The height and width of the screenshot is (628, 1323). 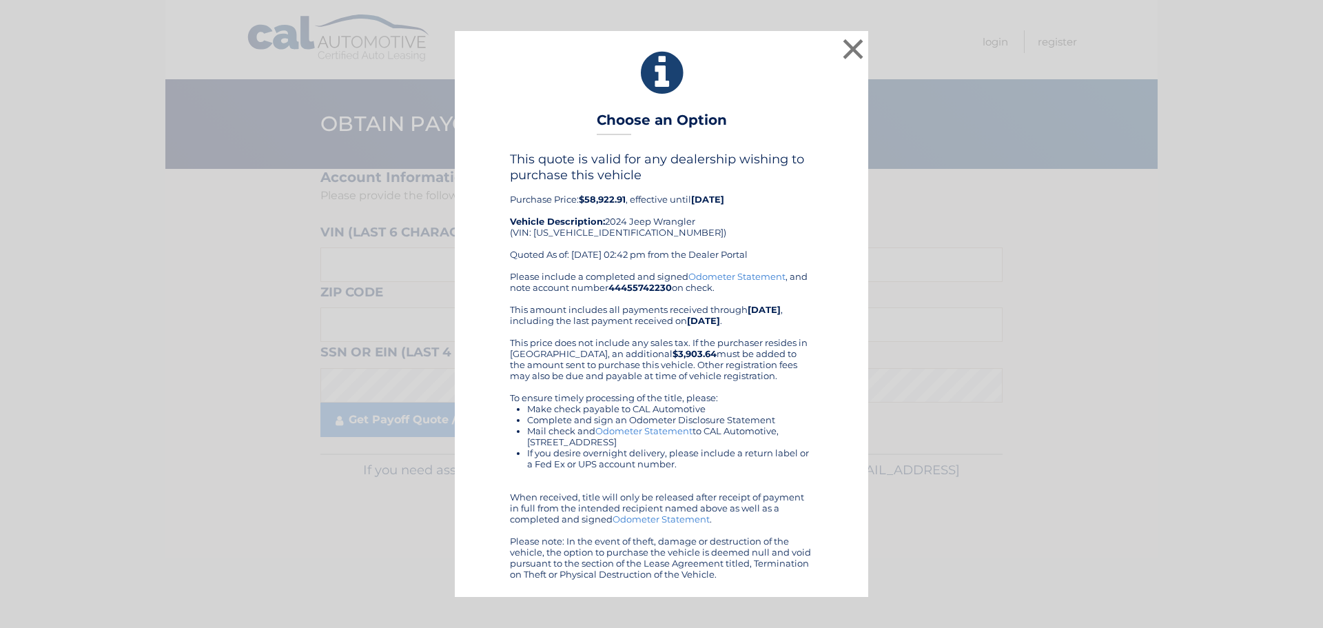 What do you see at coordinates (602, 199) in the screenshot?
I see `b: $58,922.91` at bounding box center [602, 199].